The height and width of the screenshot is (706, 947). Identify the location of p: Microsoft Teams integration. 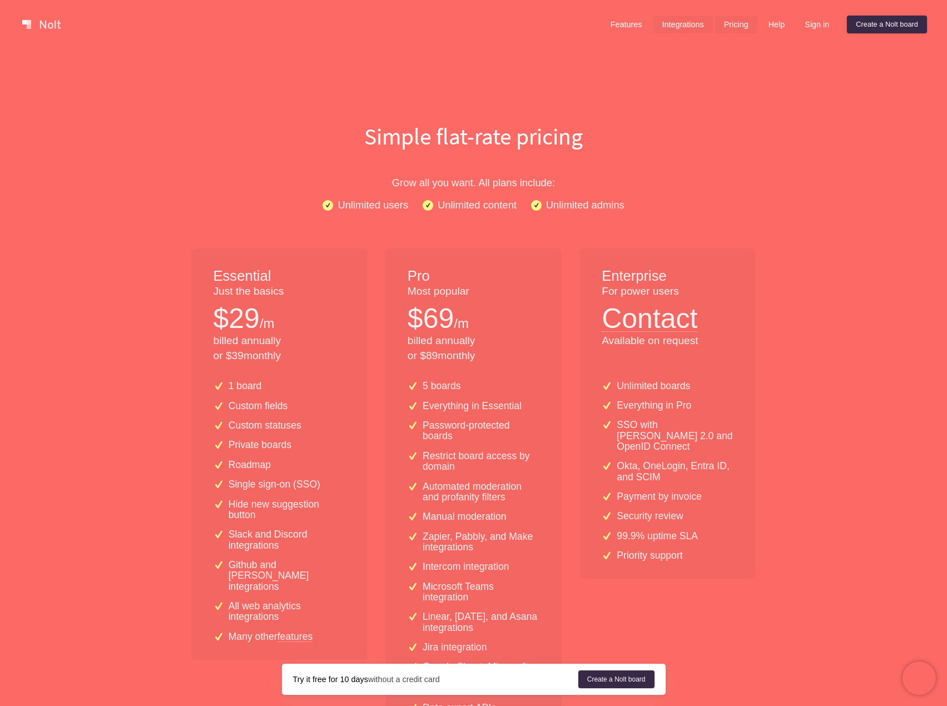
(481, 592).